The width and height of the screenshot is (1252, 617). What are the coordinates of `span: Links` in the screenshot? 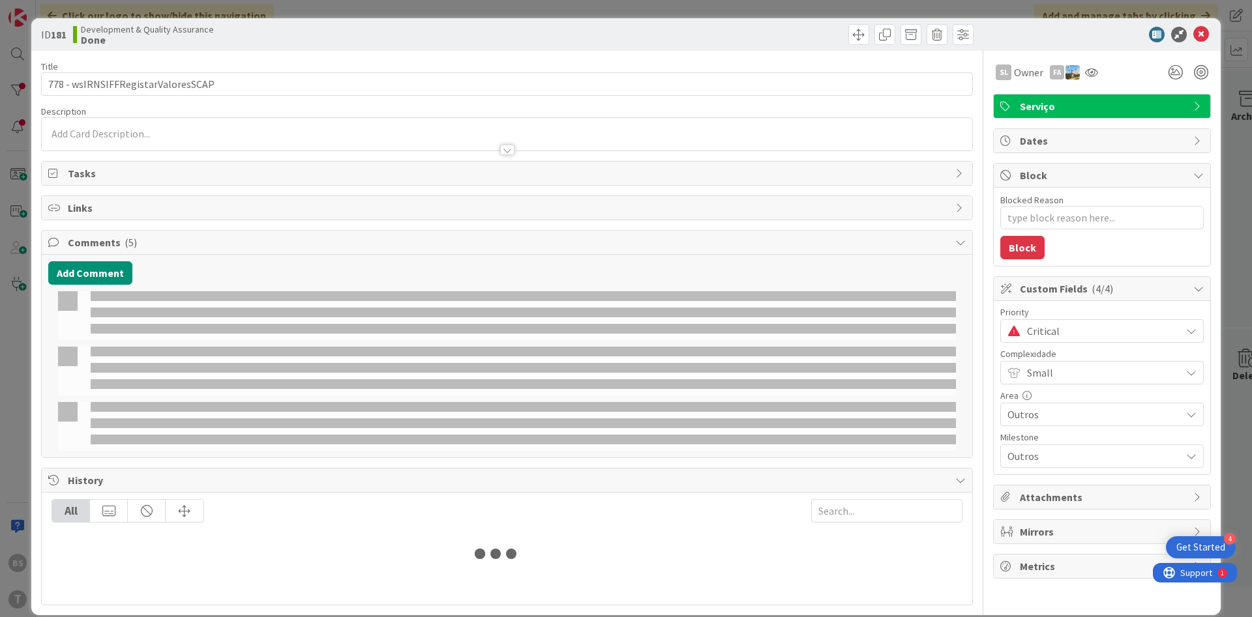 It's located at (508, 208).